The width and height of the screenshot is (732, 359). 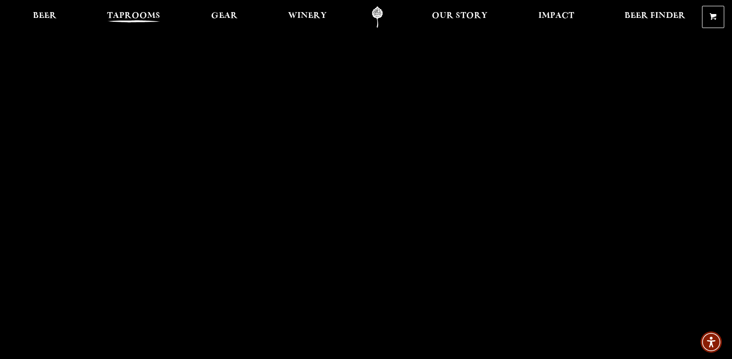 I want to click on a: Taprooms, so click(x=134, y=17).